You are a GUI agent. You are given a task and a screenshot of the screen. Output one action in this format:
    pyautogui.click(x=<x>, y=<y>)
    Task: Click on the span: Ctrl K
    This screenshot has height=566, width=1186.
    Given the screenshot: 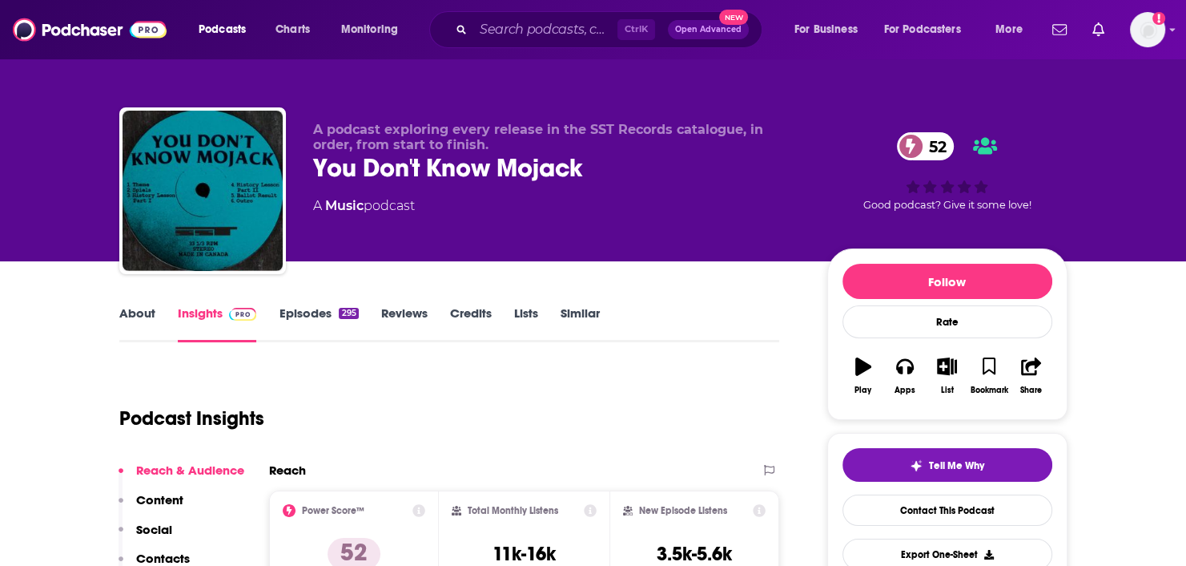 What is the action you would take?
    pyautogui.click(x=636, y=30)
    